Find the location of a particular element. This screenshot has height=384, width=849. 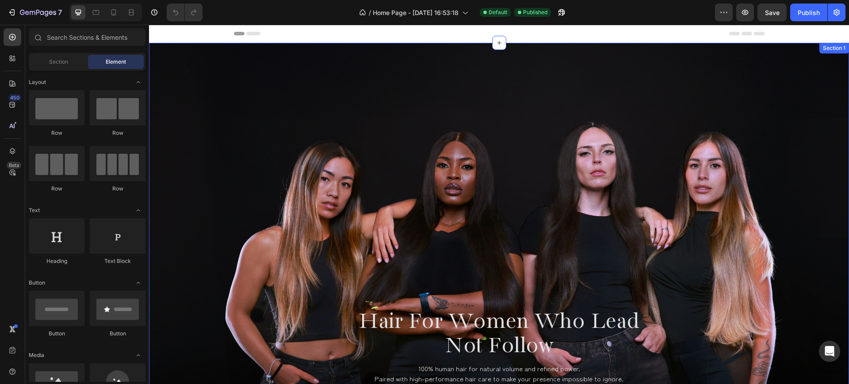

span: Element is located at coordinates (116, 62).